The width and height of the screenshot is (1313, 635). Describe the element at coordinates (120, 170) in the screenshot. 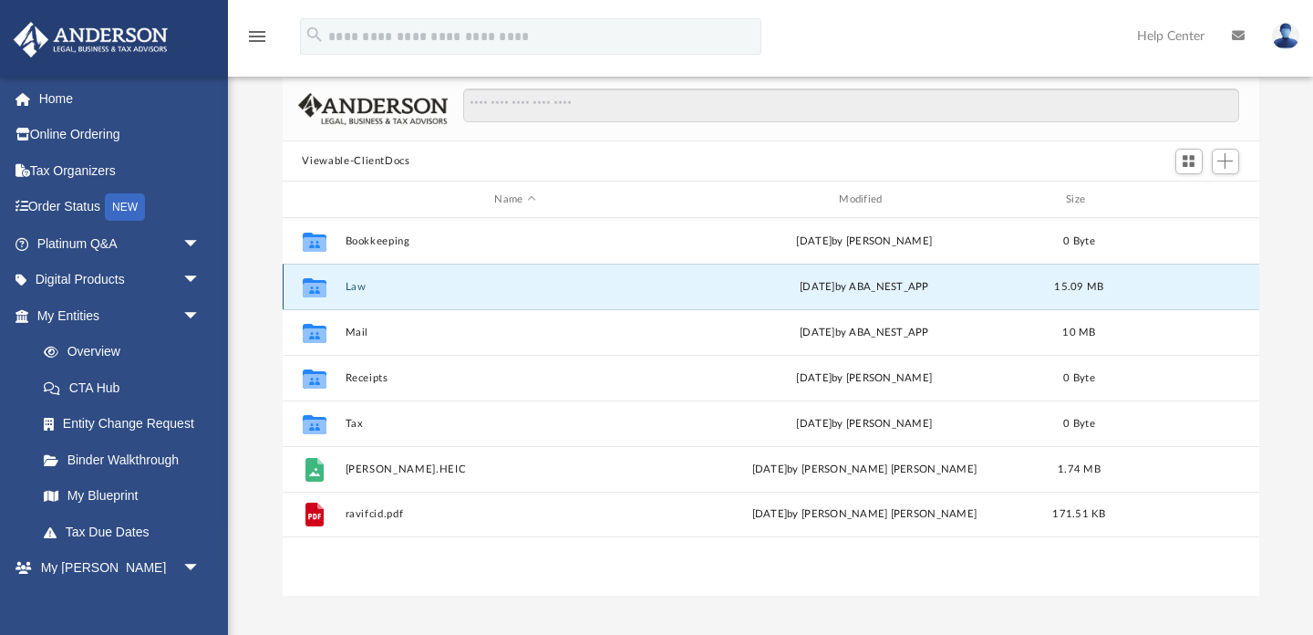

I see `a: Tax Organizers` at that location.